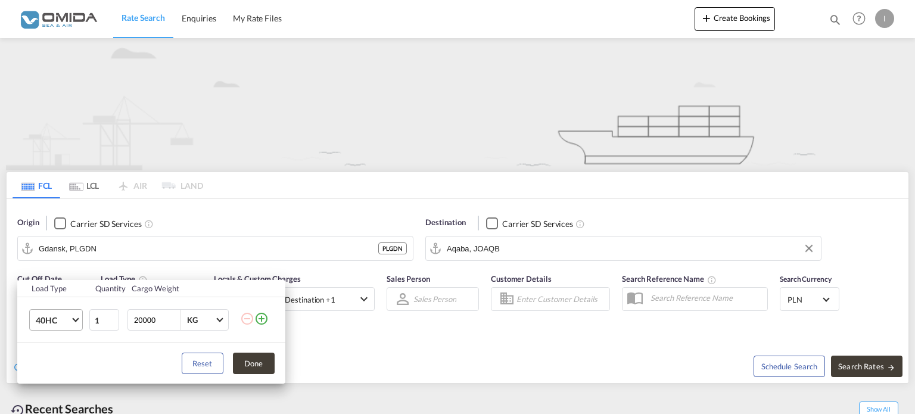  I want to click on th: Quantity, so click(107, 288).